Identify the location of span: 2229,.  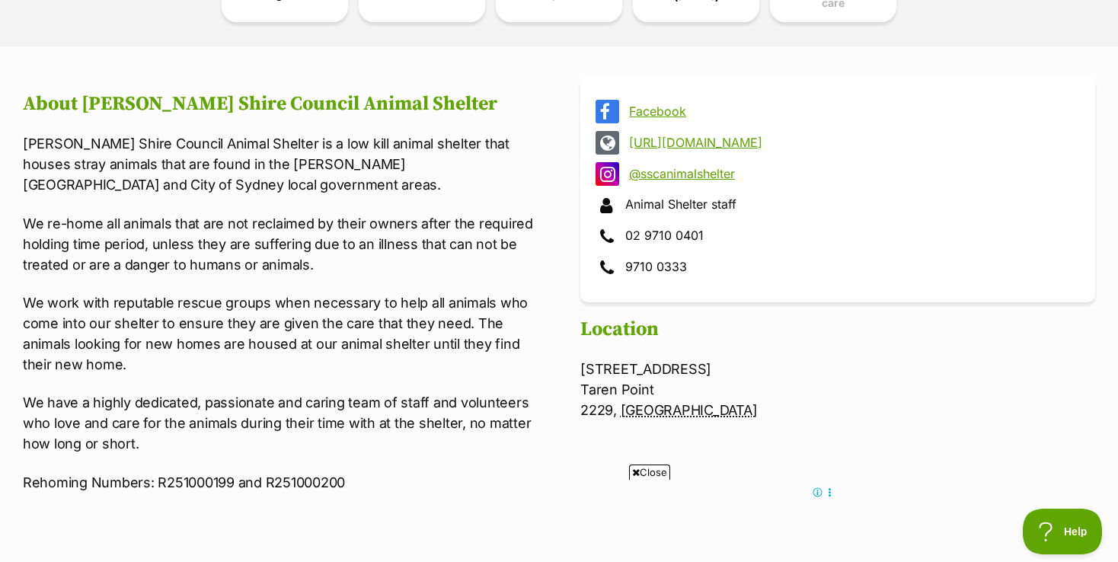
(598, 410).